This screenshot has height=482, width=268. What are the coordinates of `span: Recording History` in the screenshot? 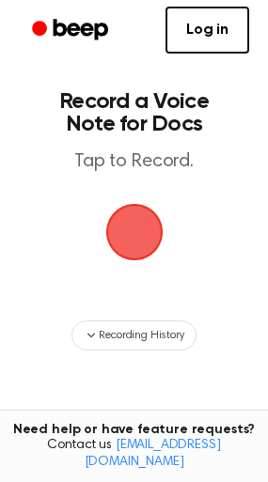 It's located at (141, 336).